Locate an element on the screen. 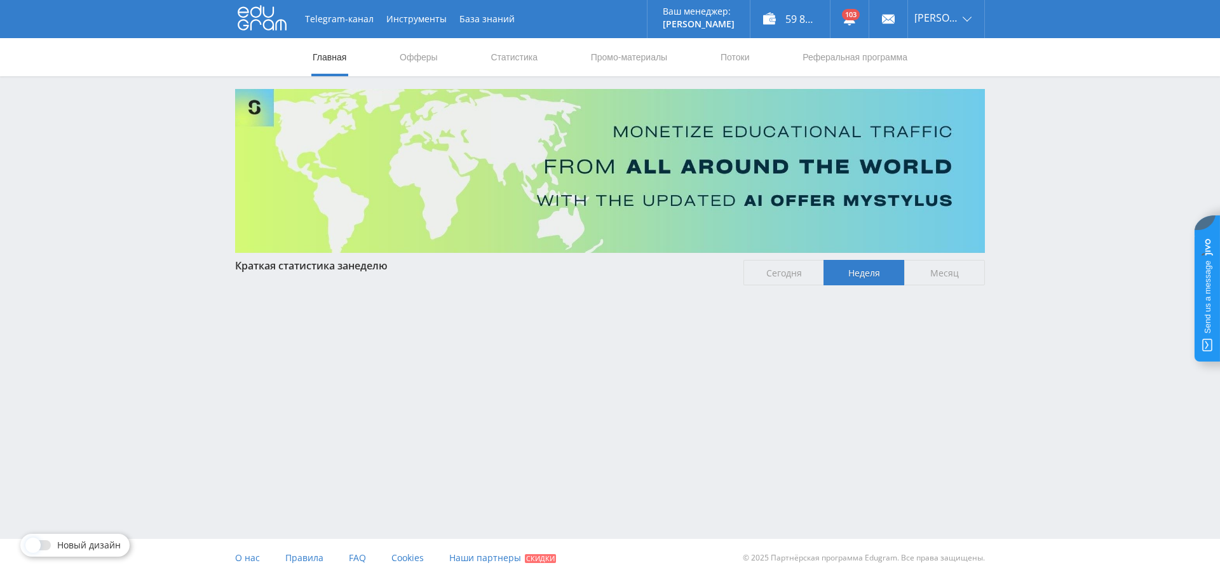 The width and height of the screenshot is (1220, 577). a: Статистика is located at coordinates (514, 57).